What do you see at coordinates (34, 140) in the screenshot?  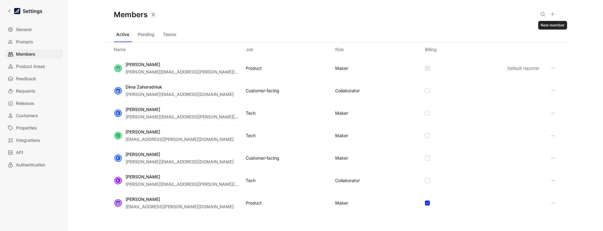 I see `a: Integrations` at bounding box center [34, 140].